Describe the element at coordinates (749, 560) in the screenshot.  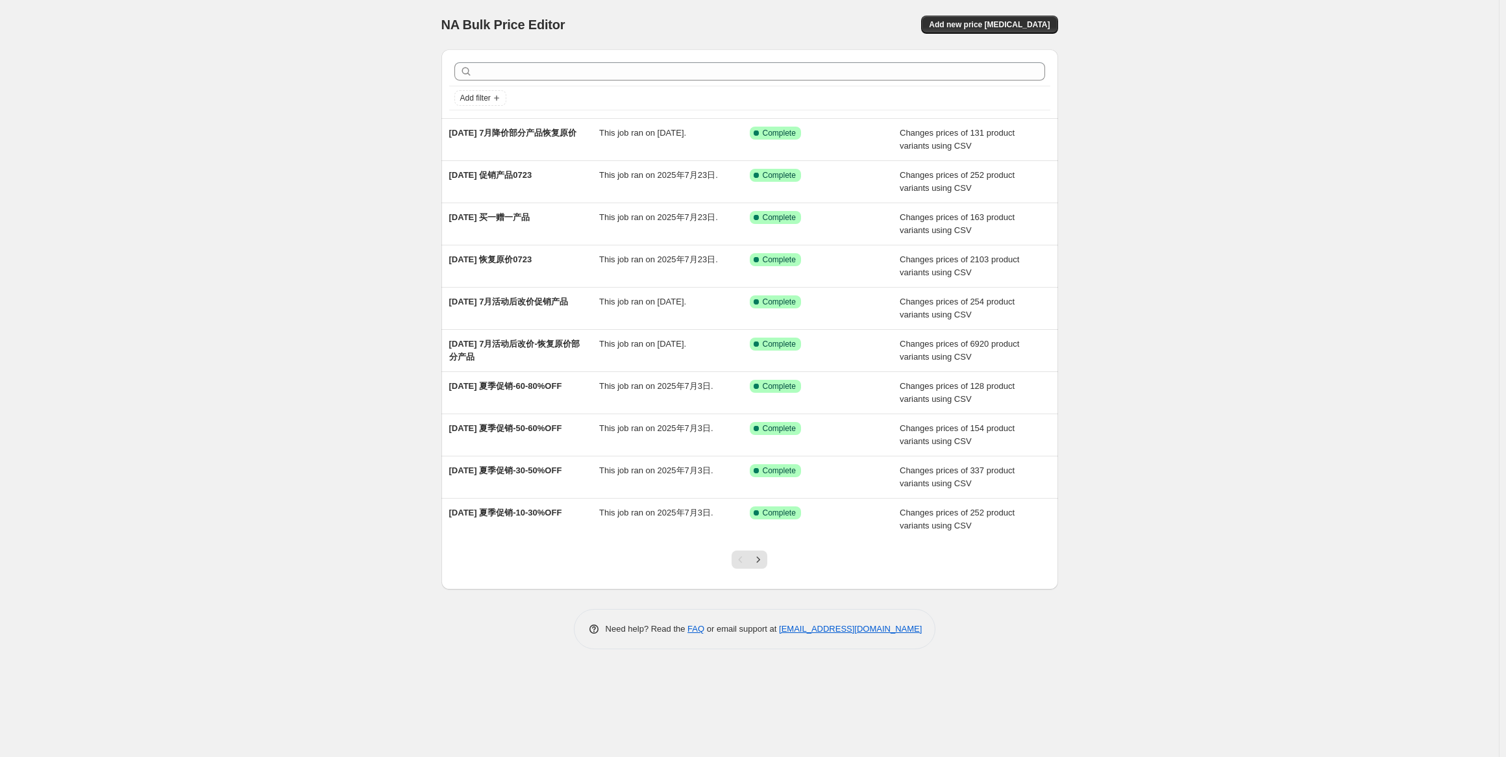
I see `nav: Pagination` at that location.